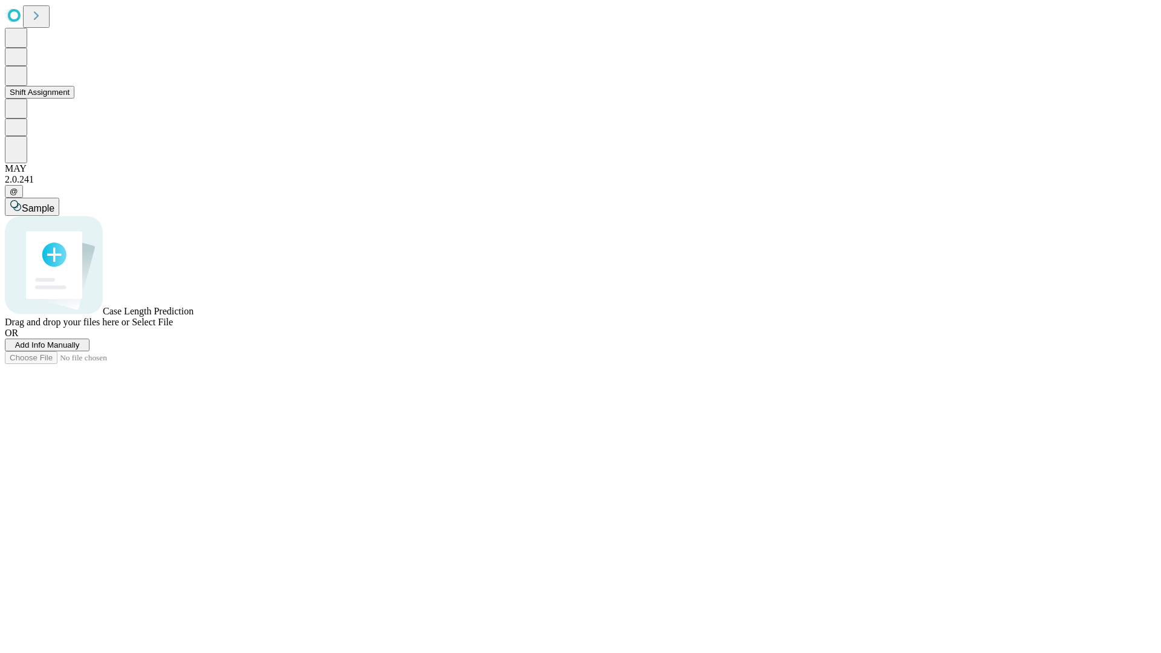  What do you see at coordinates (148, 311) in the screenshot?
I see `span: Case Length Prediction` at bounding box center [148, 311].